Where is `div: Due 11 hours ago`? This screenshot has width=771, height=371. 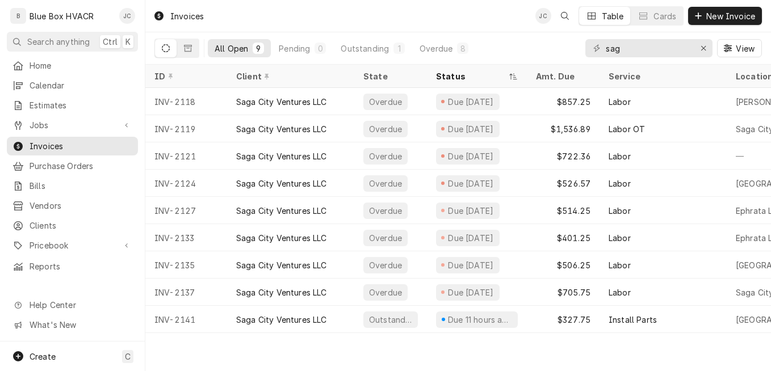
div: Due 11 hours ago is located at coordinates (480, 320).